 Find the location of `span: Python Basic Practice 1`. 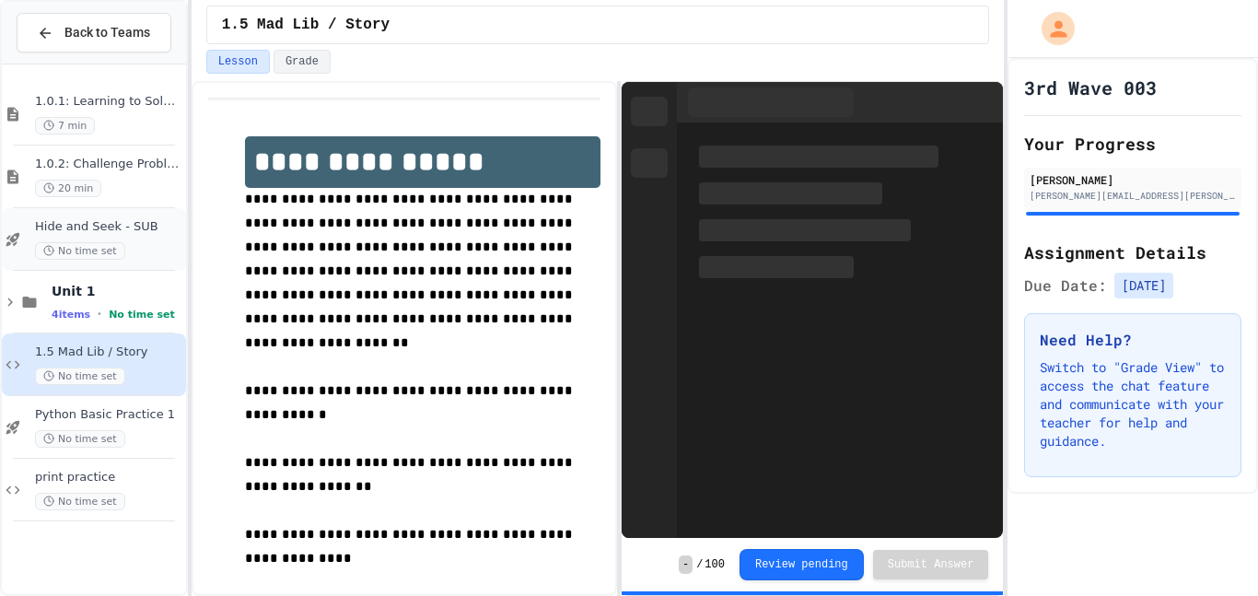

span: Python Basic Practice 1 is located at coordinates (109, 414).